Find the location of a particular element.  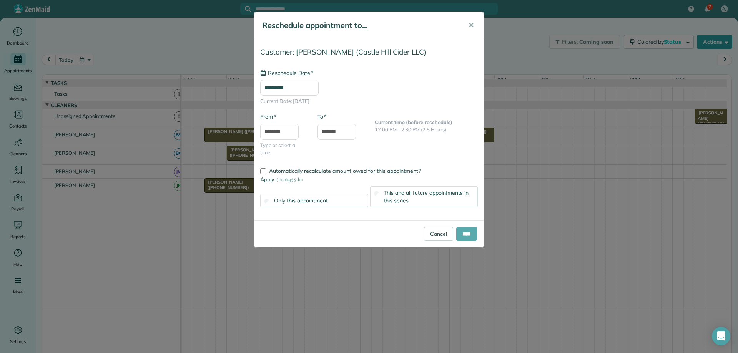

label: Reschedule Date is located at coordinates (287, 73).